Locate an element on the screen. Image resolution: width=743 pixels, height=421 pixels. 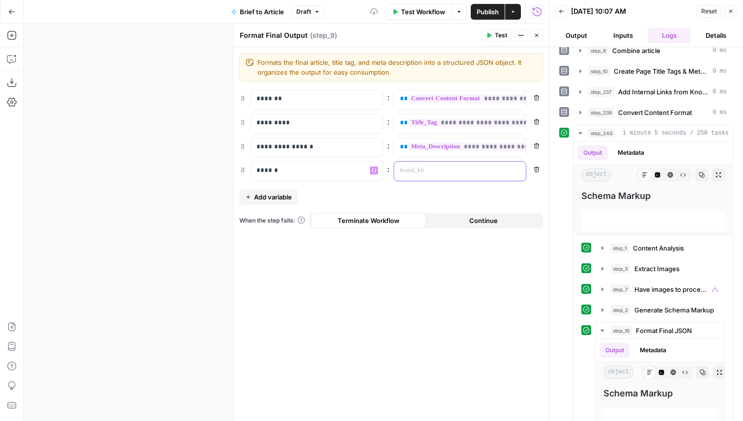
span: Extract Images is located at coordinates (657, 269).